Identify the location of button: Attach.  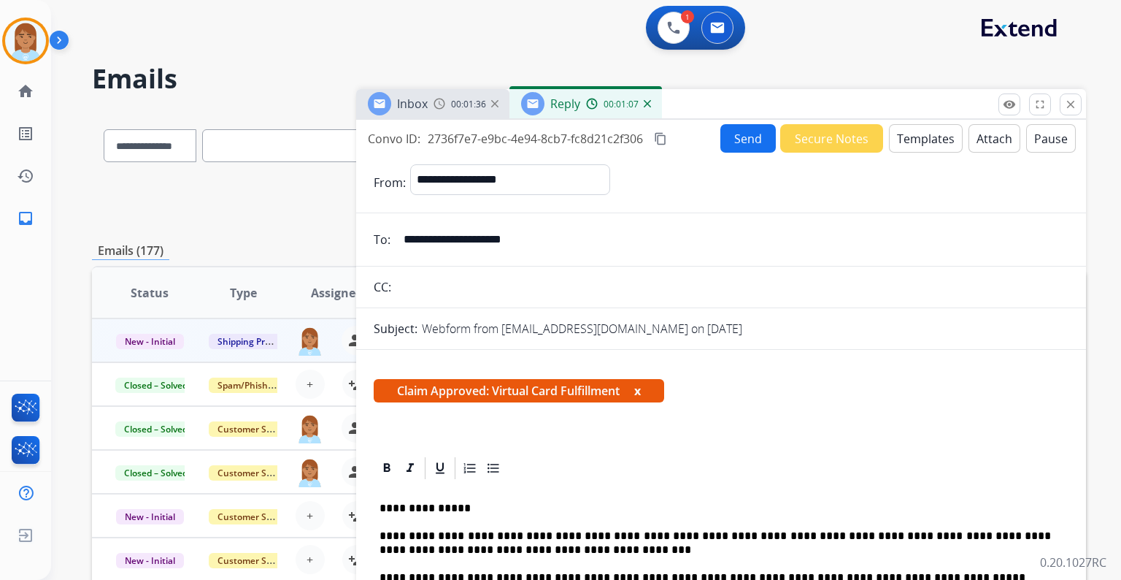
(994, 138).